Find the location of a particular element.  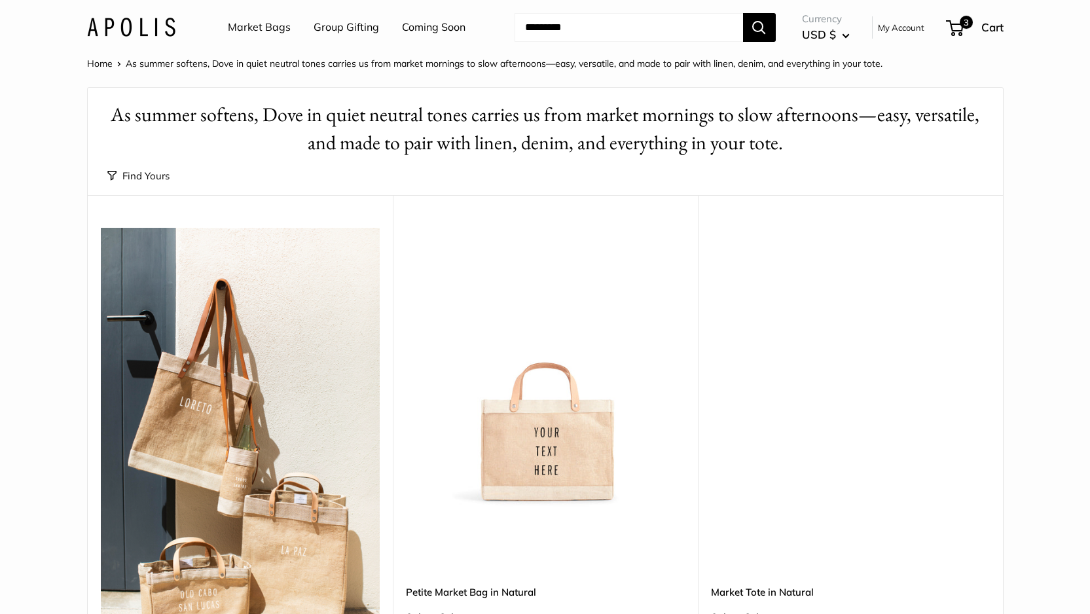

input: Search... is located at coordinates (629, 28).